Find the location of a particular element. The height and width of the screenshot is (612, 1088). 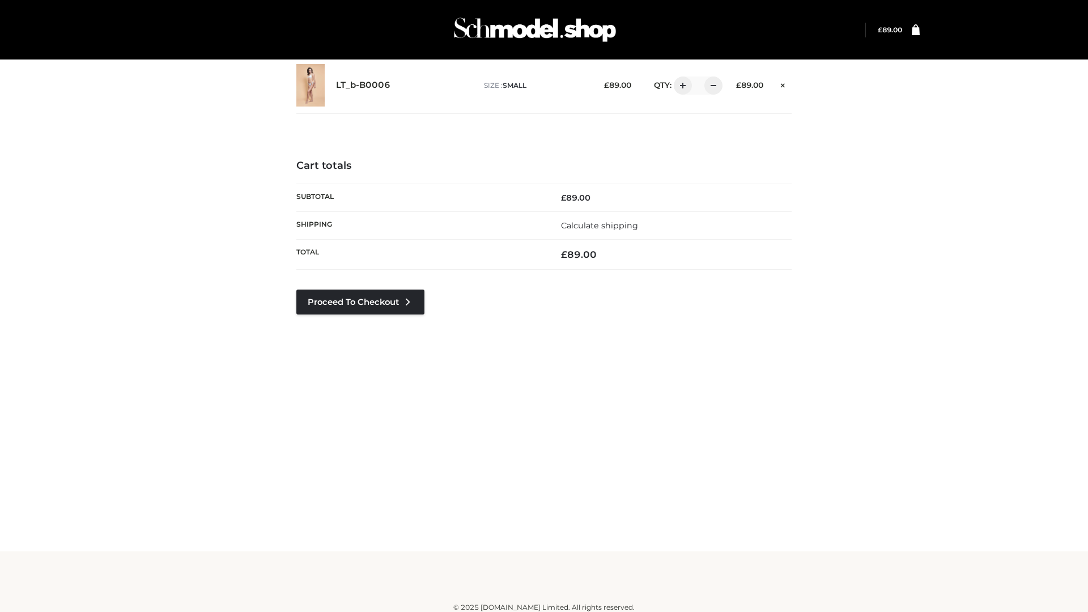

a: LT_b-B0006 is located at coordinates (363, 85).